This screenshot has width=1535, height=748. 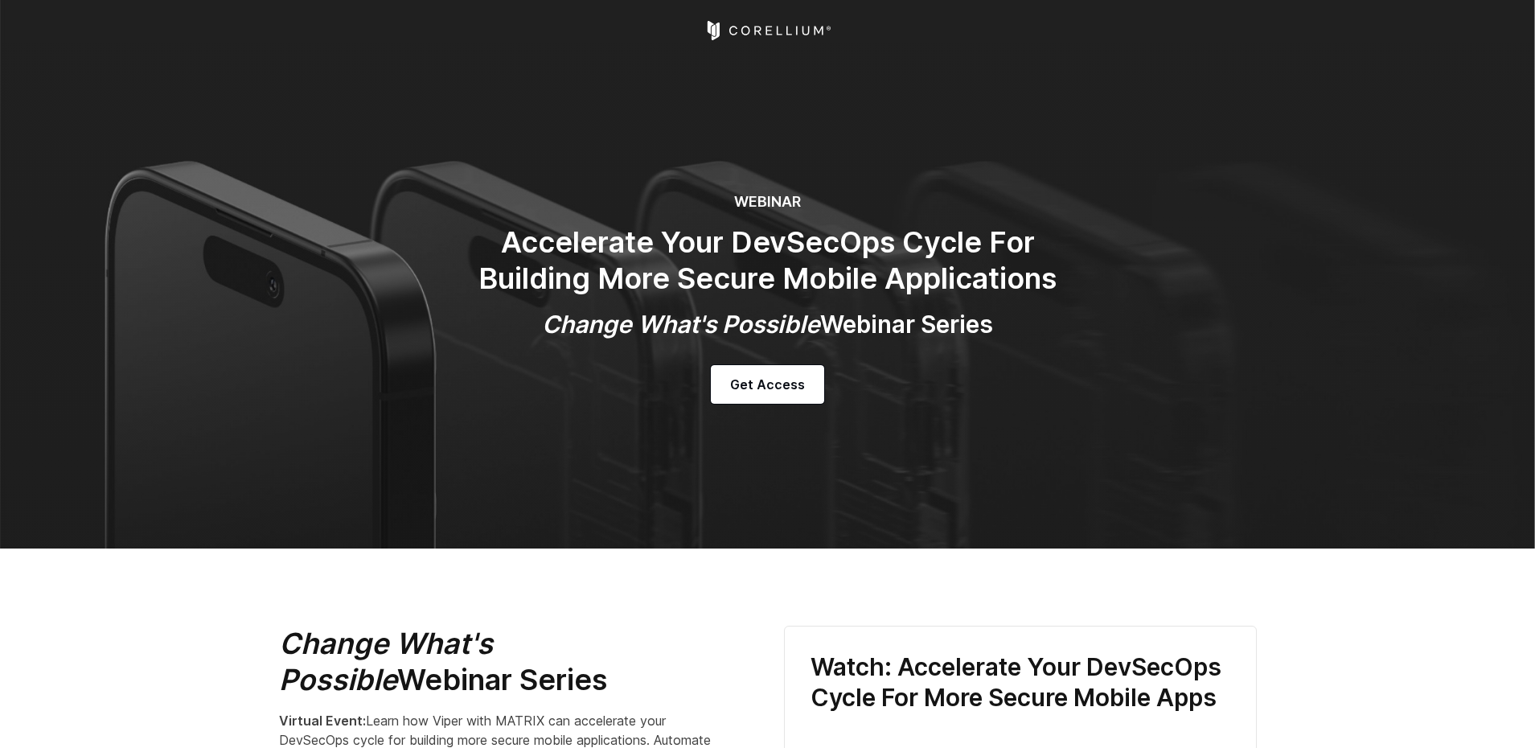 What do you see at coordinates (496, 662) in the screenshot?
I see `h2: Webinar Series` at bounding box center [496, 662].